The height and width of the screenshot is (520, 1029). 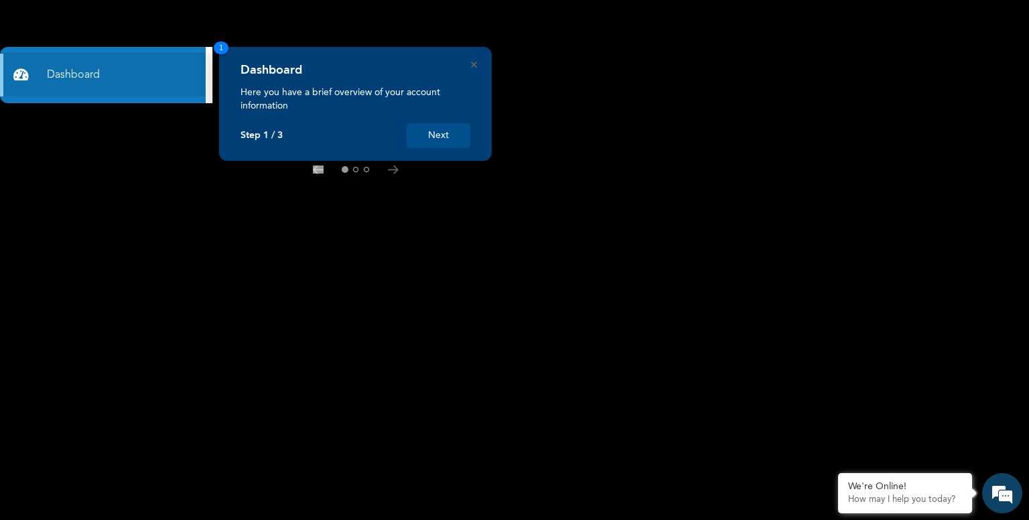 I want to click on span: We're online!, so click(x=131, y=257).